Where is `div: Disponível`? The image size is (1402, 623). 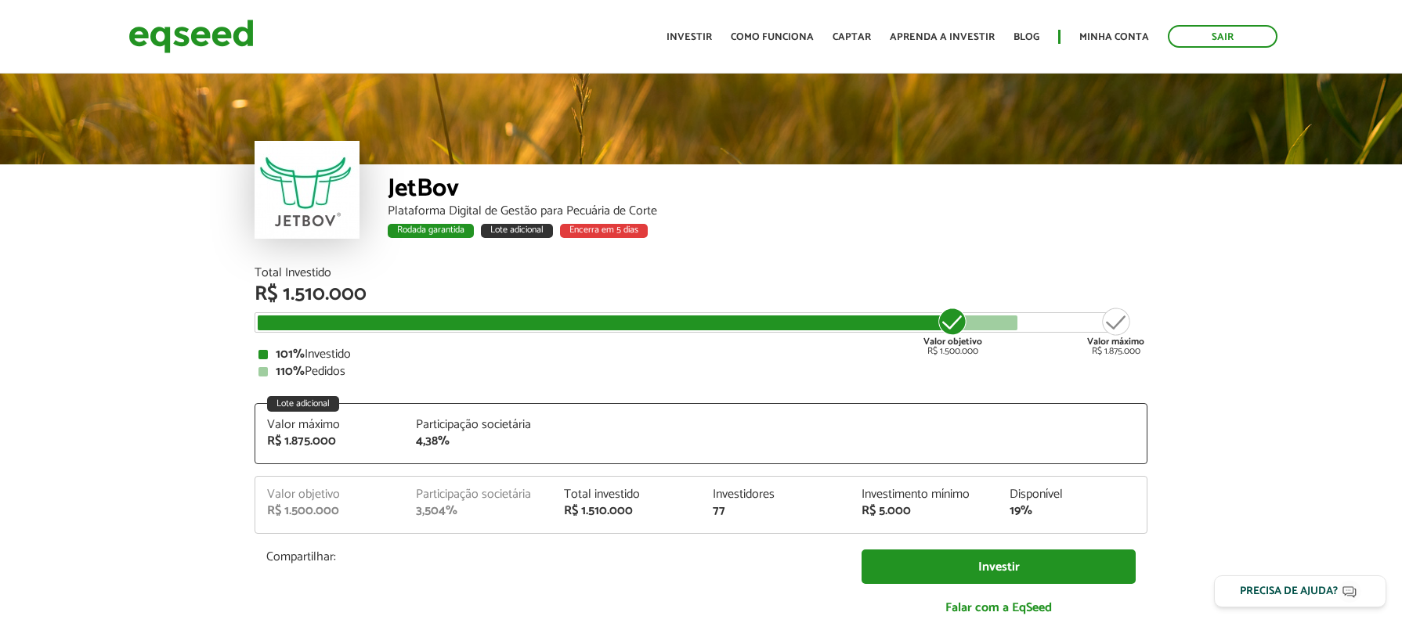
div: Disponível is located at coordinates (1072, 495).